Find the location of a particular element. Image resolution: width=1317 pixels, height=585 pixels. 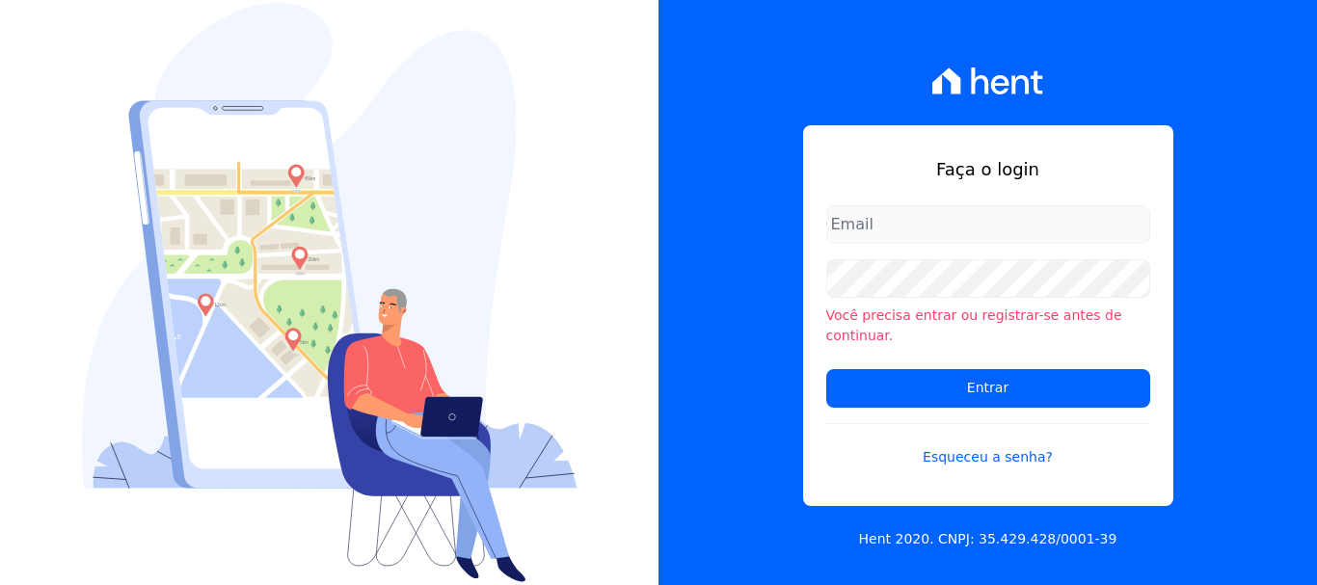

input: Entrar is located at coordinates (988, 389).